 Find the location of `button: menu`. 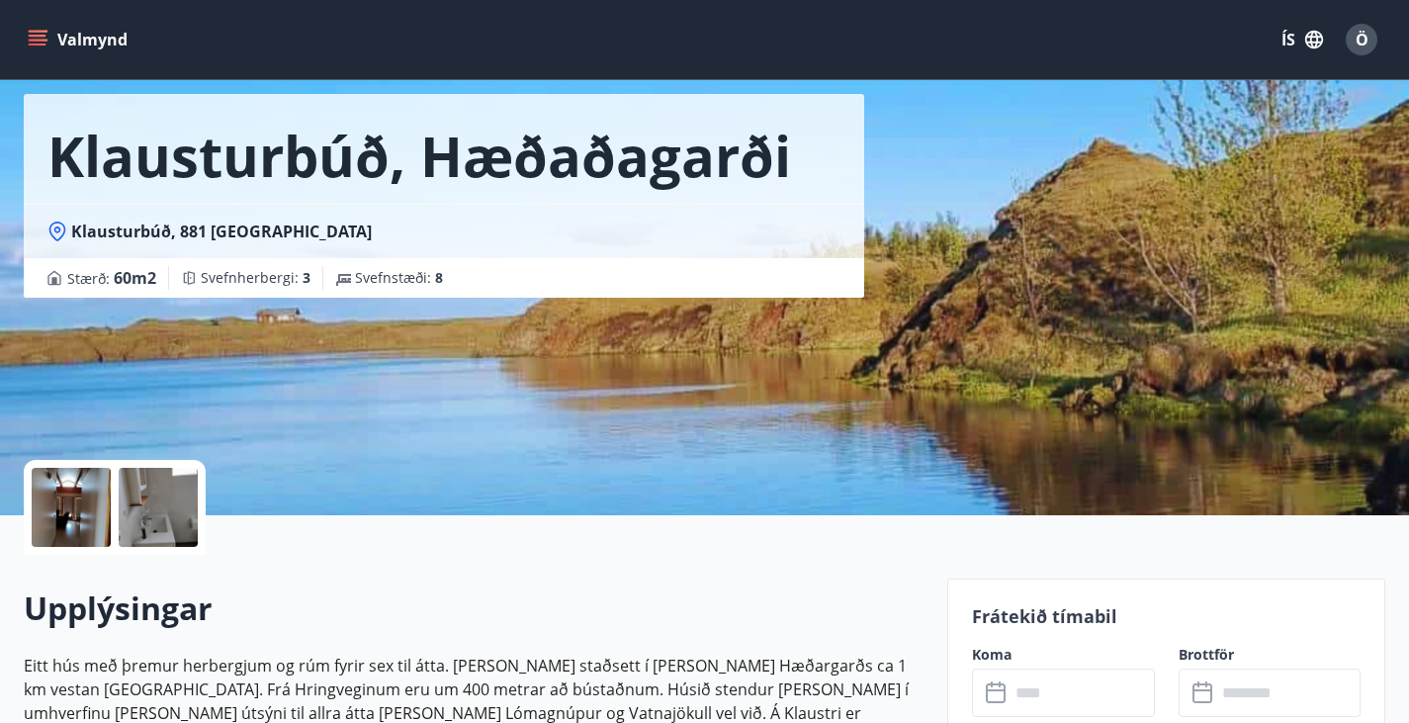

button: menu is located at coordinates (79, 40).